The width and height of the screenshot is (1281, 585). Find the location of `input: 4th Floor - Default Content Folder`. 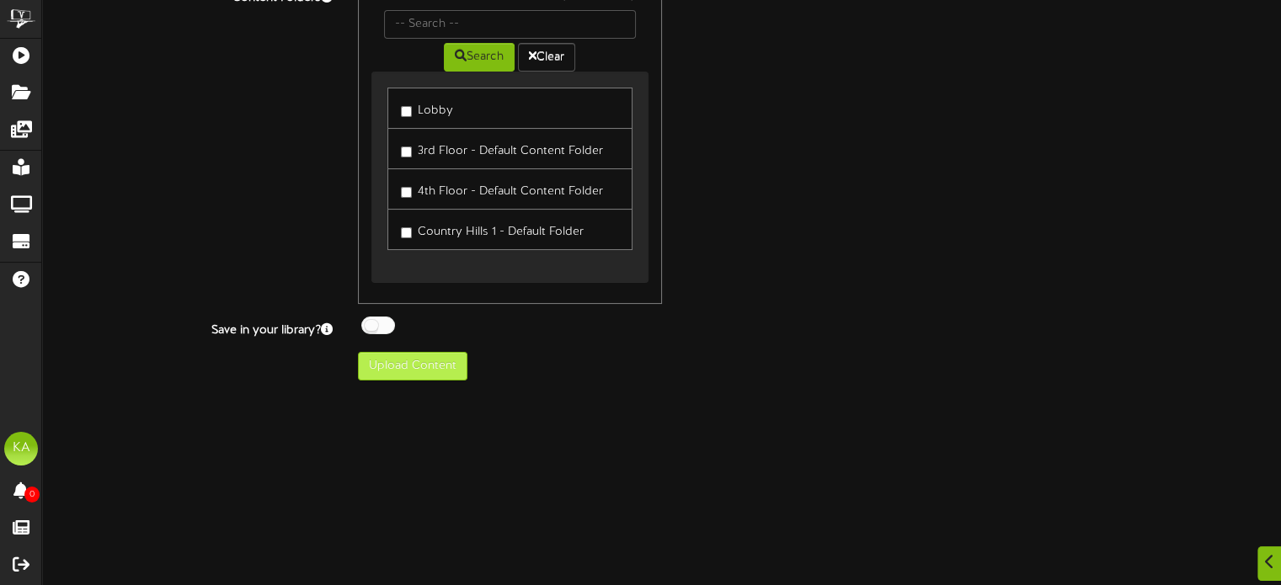

input: 4th Floor - Default Content Folder is located at coordinates (406, 192).